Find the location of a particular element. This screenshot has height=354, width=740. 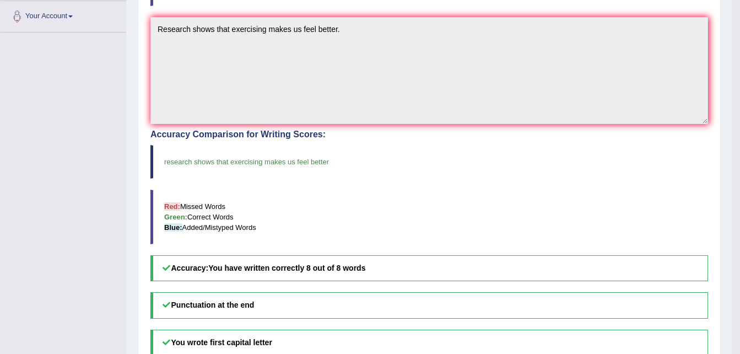

b: Red: is located at coordinates (172, 206).